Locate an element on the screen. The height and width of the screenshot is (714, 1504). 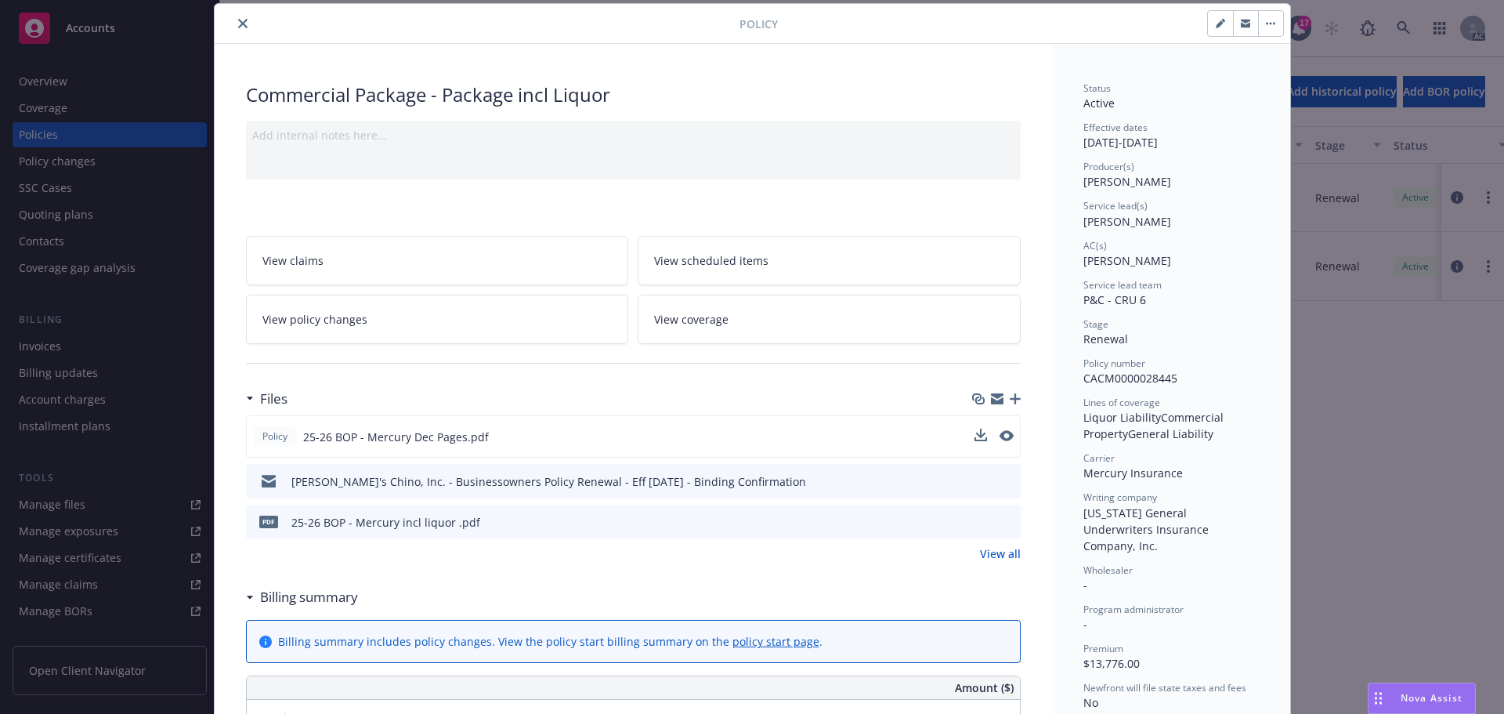
span: Carrier is located at coordinates (1099, 458).